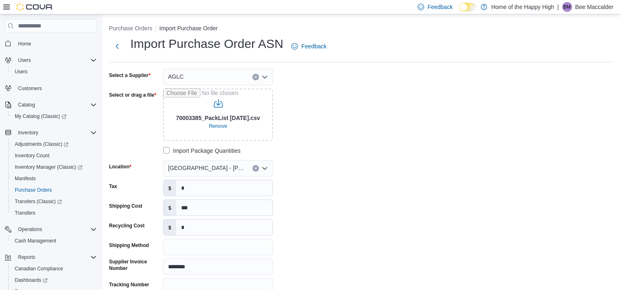 This screenshot has height=290, width=620. I want to click on label: Supplier Invoice Number, so click(134, 265).